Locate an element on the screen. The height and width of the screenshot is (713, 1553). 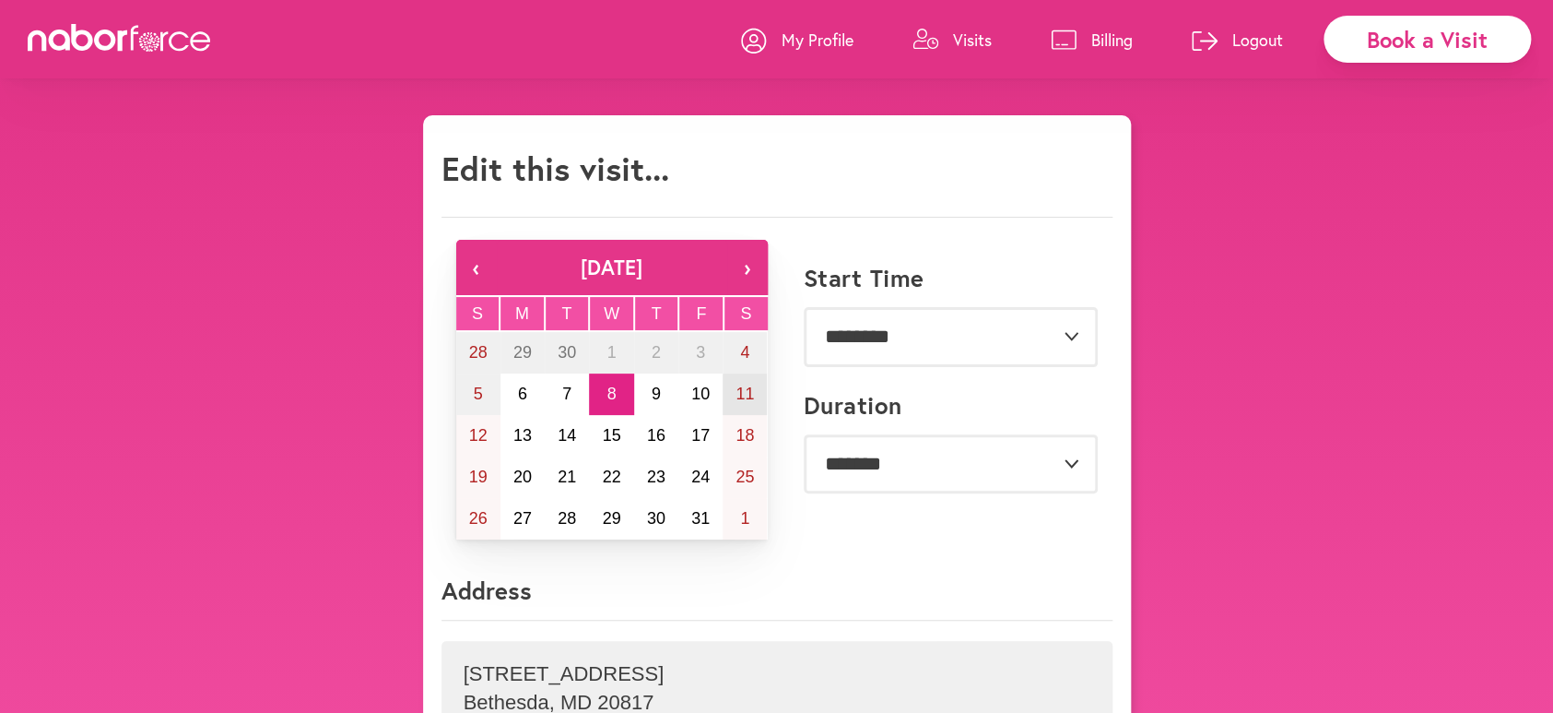
abbr: October 4, 2025 is located at coordinates (745, 352).